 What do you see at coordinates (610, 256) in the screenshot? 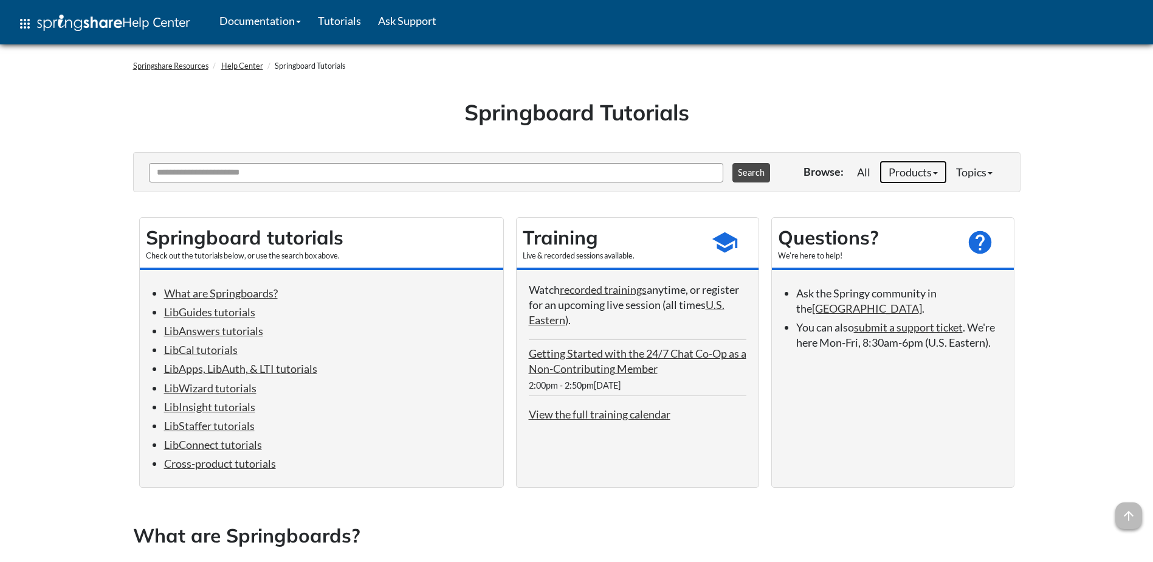
I see `div: Live & recorded sessions available.` at bounding box center [610, 256].